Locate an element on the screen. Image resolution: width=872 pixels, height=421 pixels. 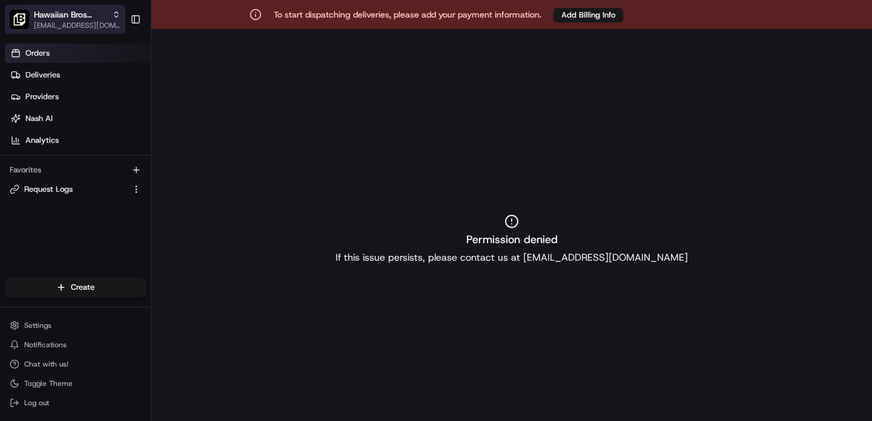
button: Request Logs is located at coordinates (75, 190).